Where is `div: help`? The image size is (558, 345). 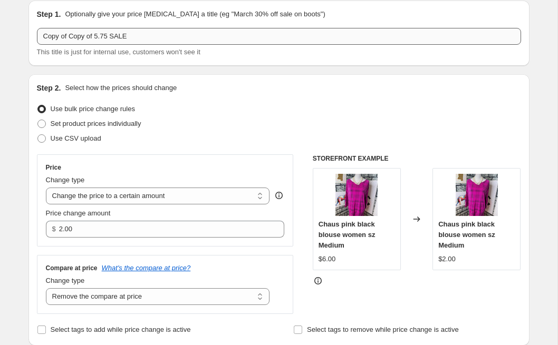 div: help is located at coordinates (279, 196).